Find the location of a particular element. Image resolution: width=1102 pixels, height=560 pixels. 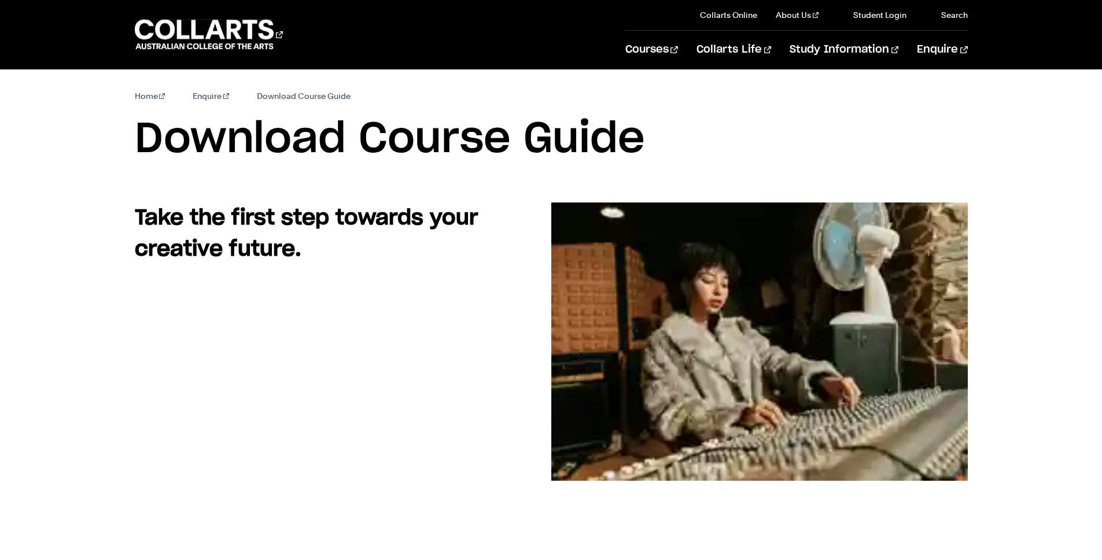

a: Student Login is located at coordinates (872, 15).